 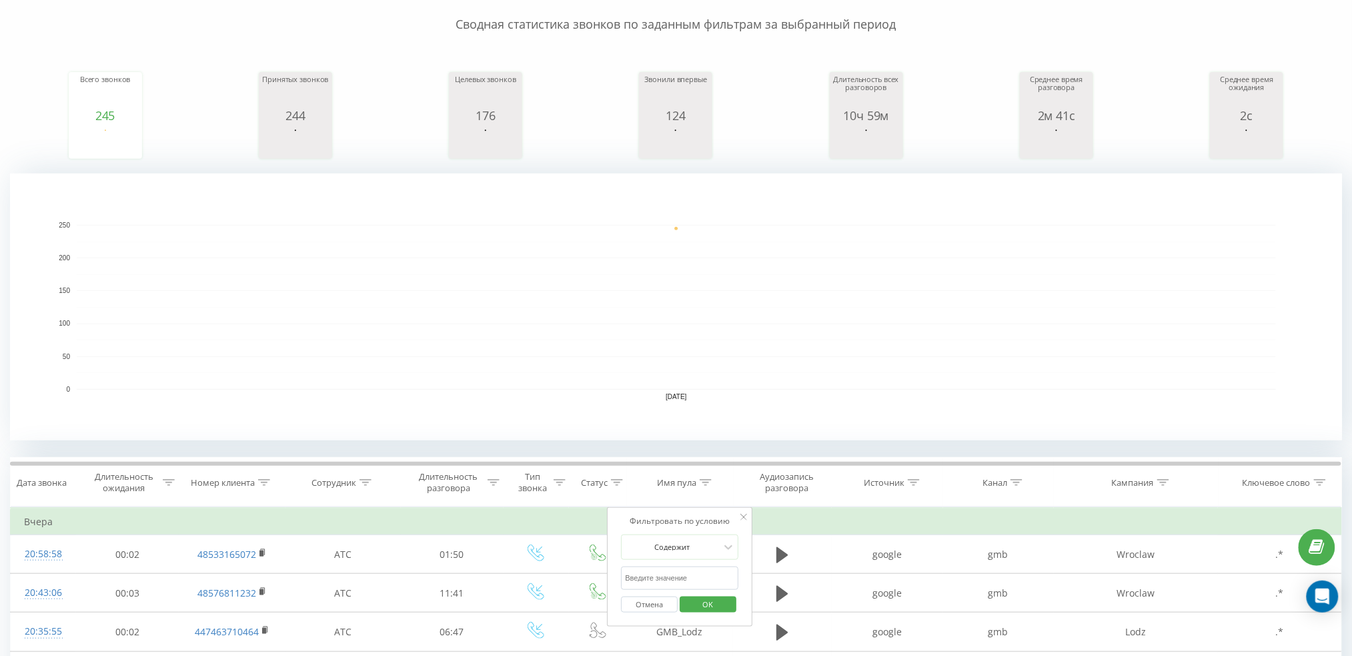 I want to click on td: 01:50, so click(x=452, y=554).